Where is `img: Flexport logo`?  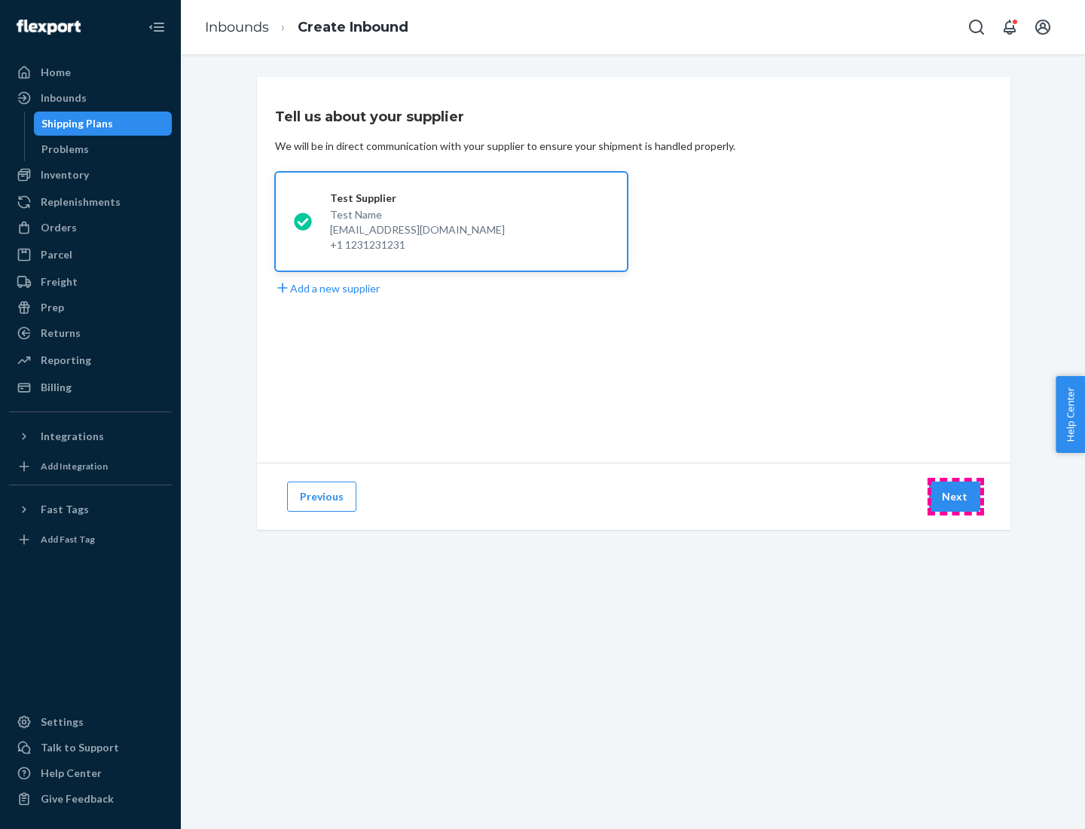 img: Flexport logo is located at coordinates (48, 27).